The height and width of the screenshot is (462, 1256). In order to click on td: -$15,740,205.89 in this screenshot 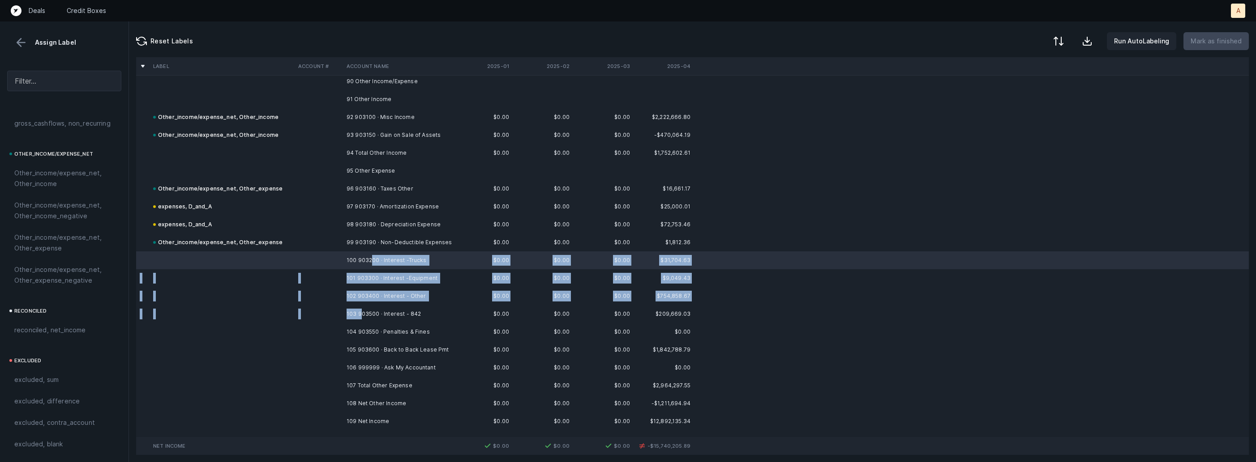, I will do `click(663, 446)`.